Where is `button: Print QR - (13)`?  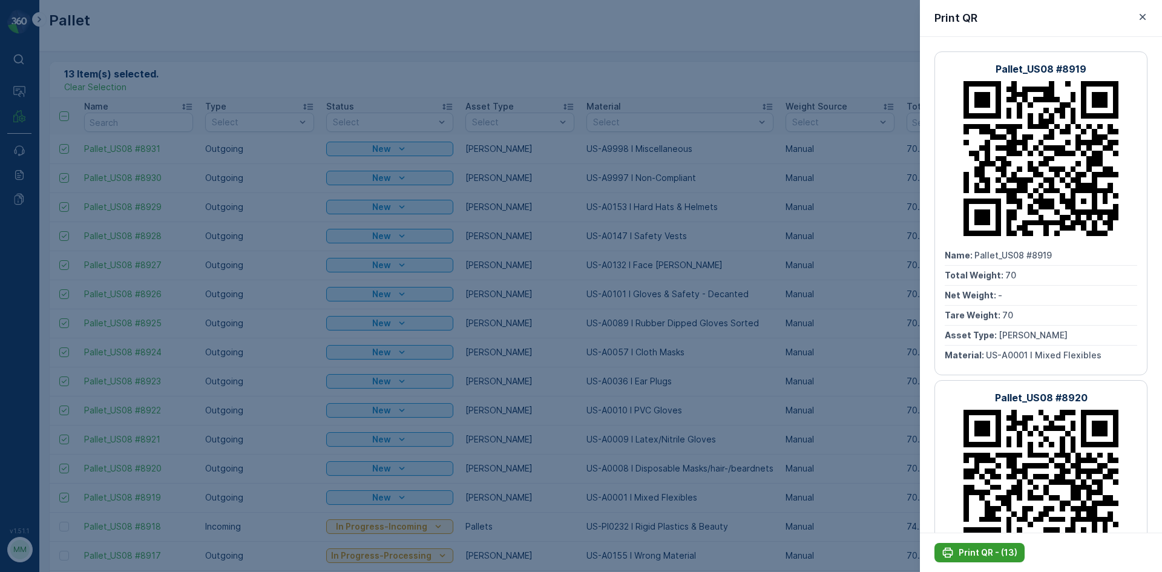 button: Print QR - (13) is located at coordinates (979, 553).